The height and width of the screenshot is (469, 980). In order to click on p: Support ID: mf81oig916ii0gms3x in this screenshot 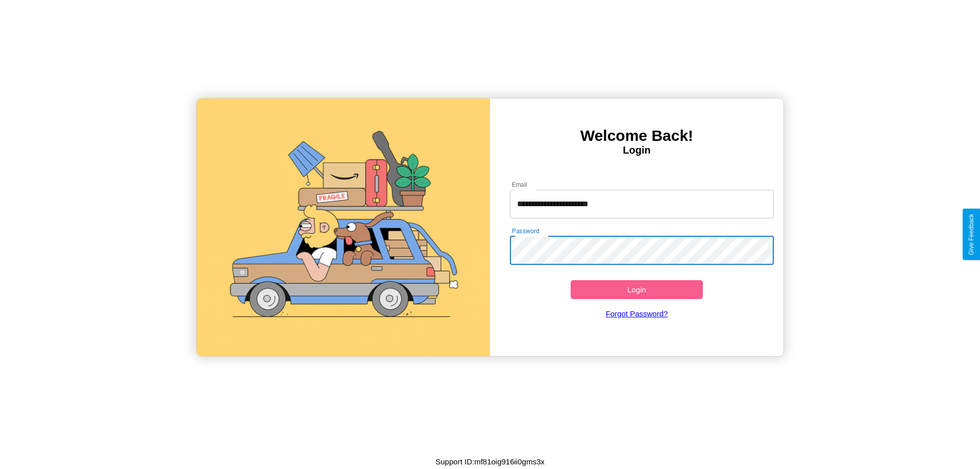, I will do `click(490, 461)`.